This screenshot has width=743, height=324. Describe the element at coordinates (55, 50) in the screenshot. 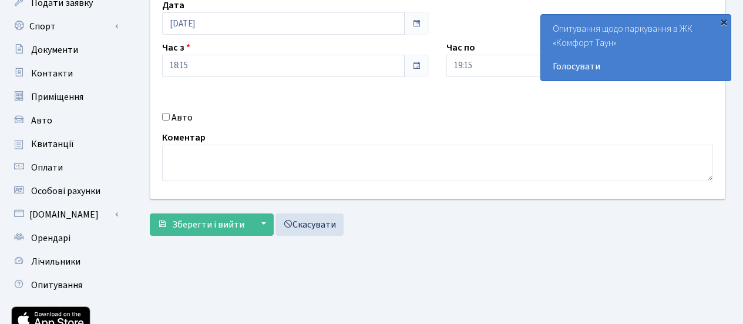

I see `span: Документи` at that location.